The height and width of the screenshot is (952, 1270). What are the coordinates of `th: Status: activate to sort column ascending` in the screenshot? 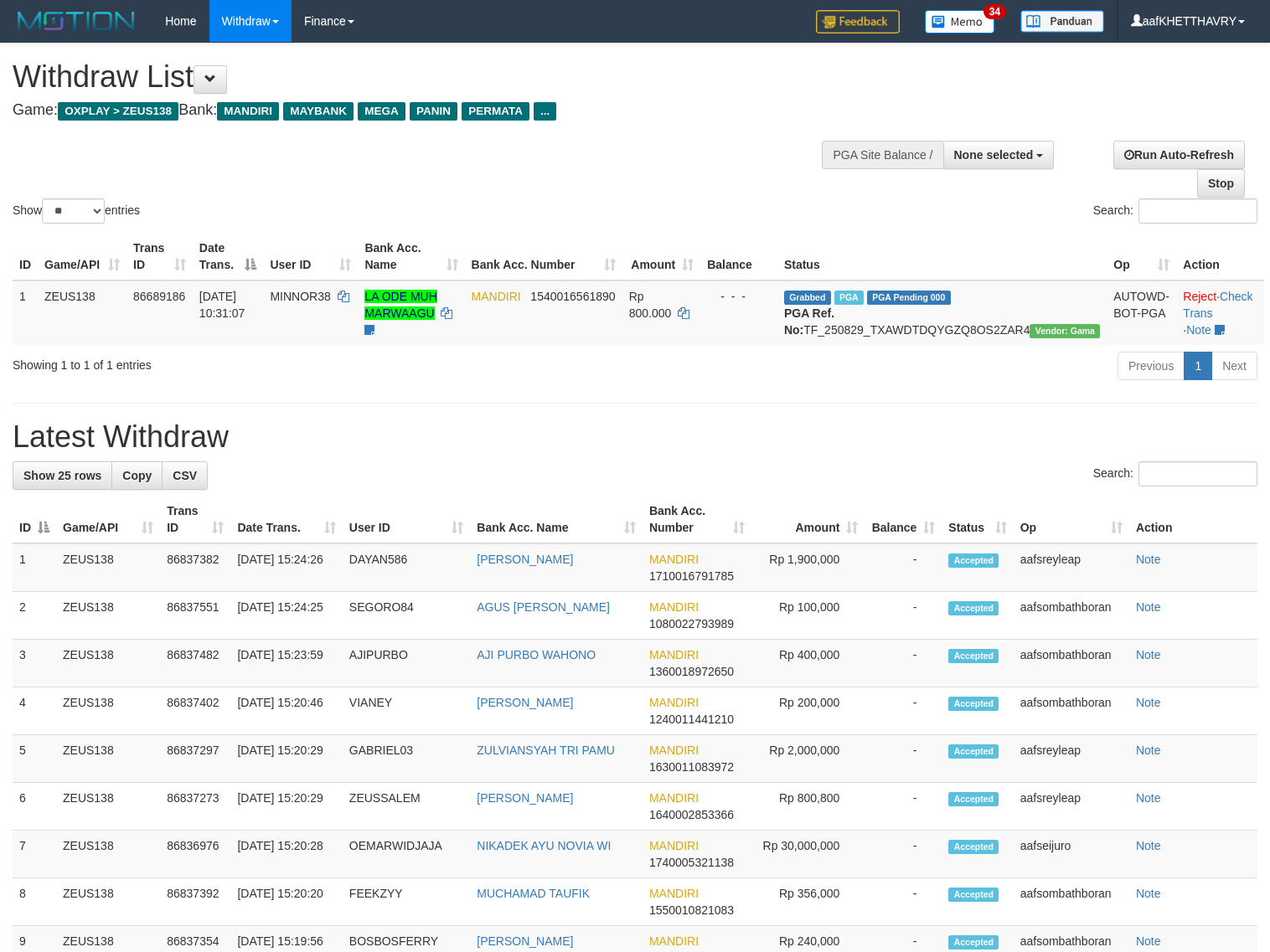 It's located at (977, 519).